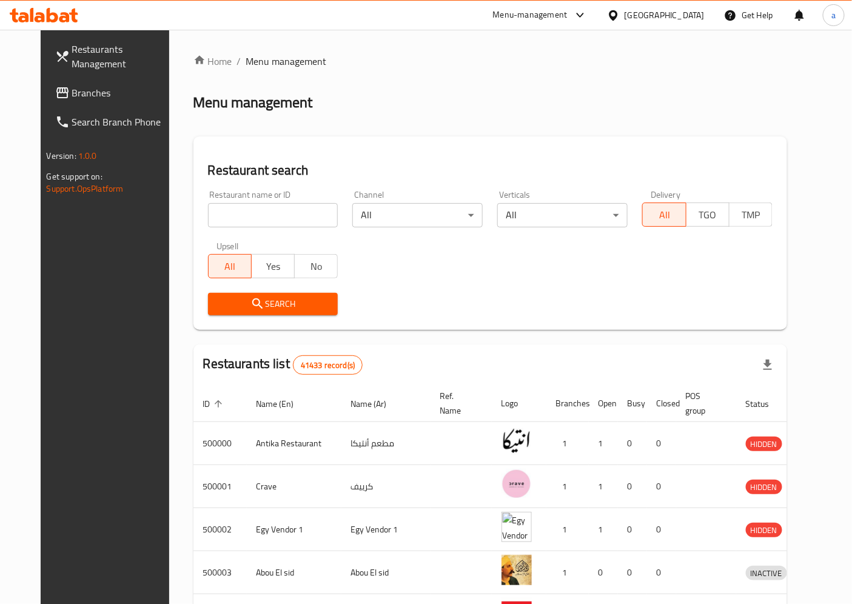  I want to click on span: Restaurants Management, so click(122, 56).